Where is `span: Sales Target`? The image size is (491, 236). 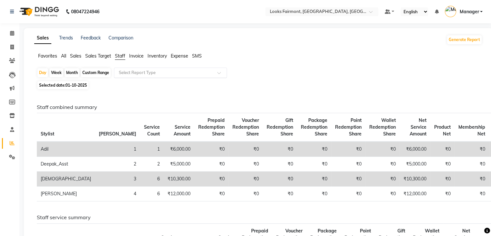 span: Sales Target is located at coordinates (98, 56).